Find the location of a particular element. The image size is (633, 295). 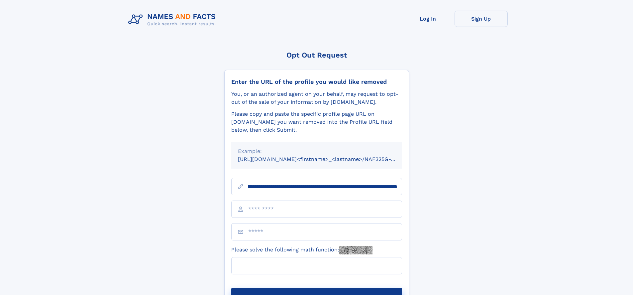

label: Please solve the following math function: is located at coordinates (302, 250).